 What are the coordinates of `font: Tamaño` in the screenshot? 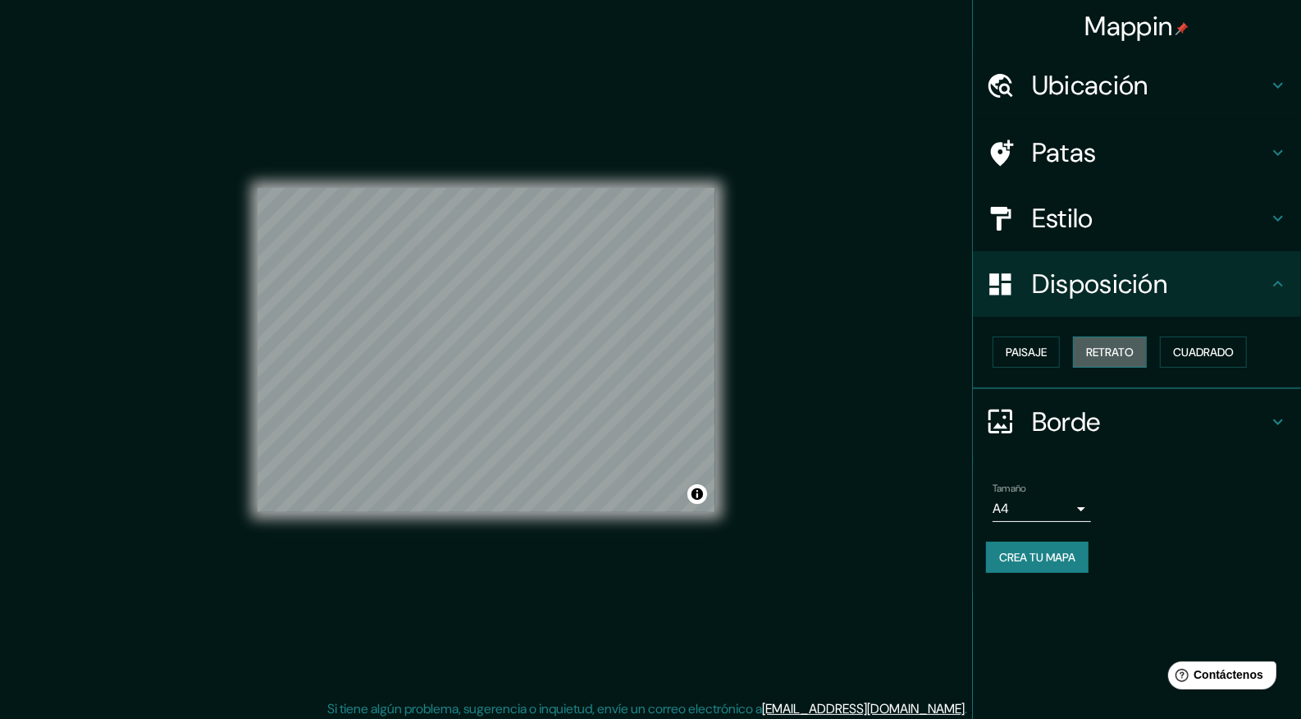 It's located at (1009, 488).